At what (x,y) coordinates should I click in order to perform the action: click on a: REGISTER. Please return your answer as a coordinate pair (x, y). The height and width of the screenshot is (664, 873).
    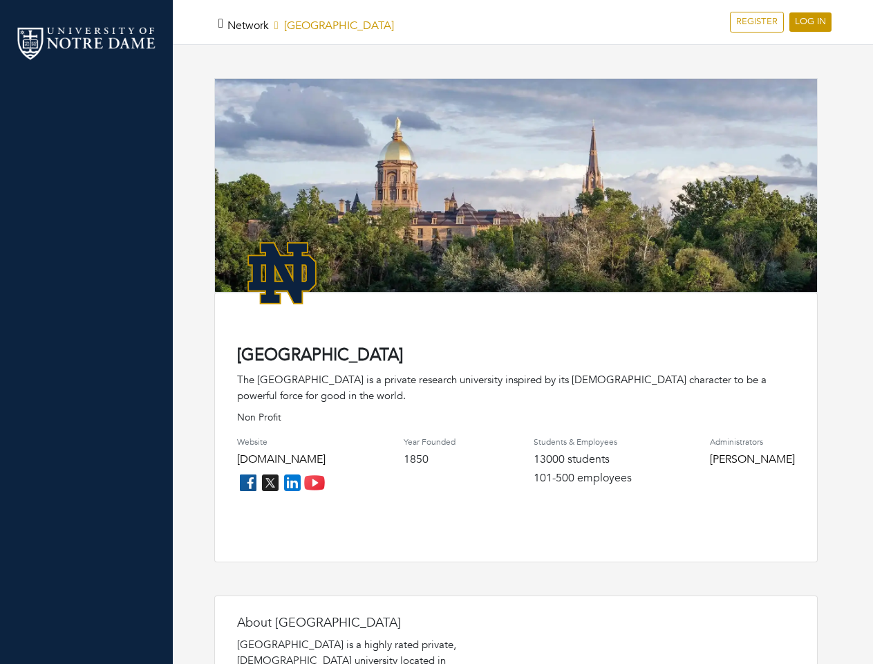
    Looking at the image, I should click on (757, 22).